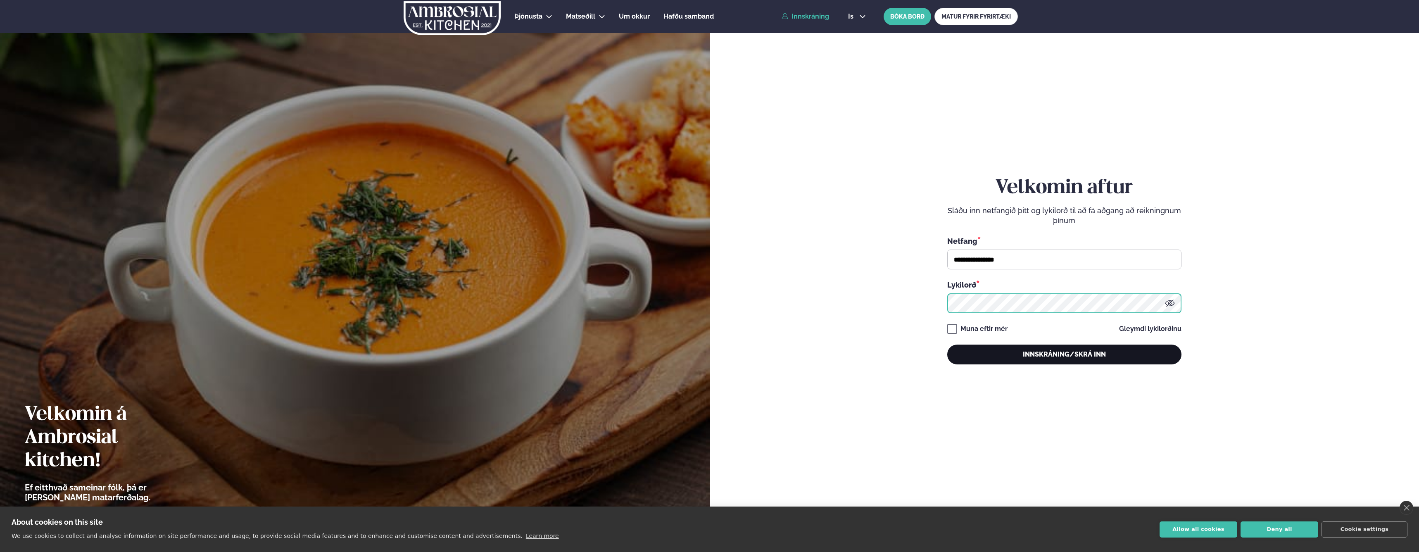  What do you see at coordinates (1064, 216) in the screenshot?
I see `p: Sláðu inn netfangið þitt og lykilorð til að fá aðgang að reikningnum þínum` at bounding box center [1064, 216].